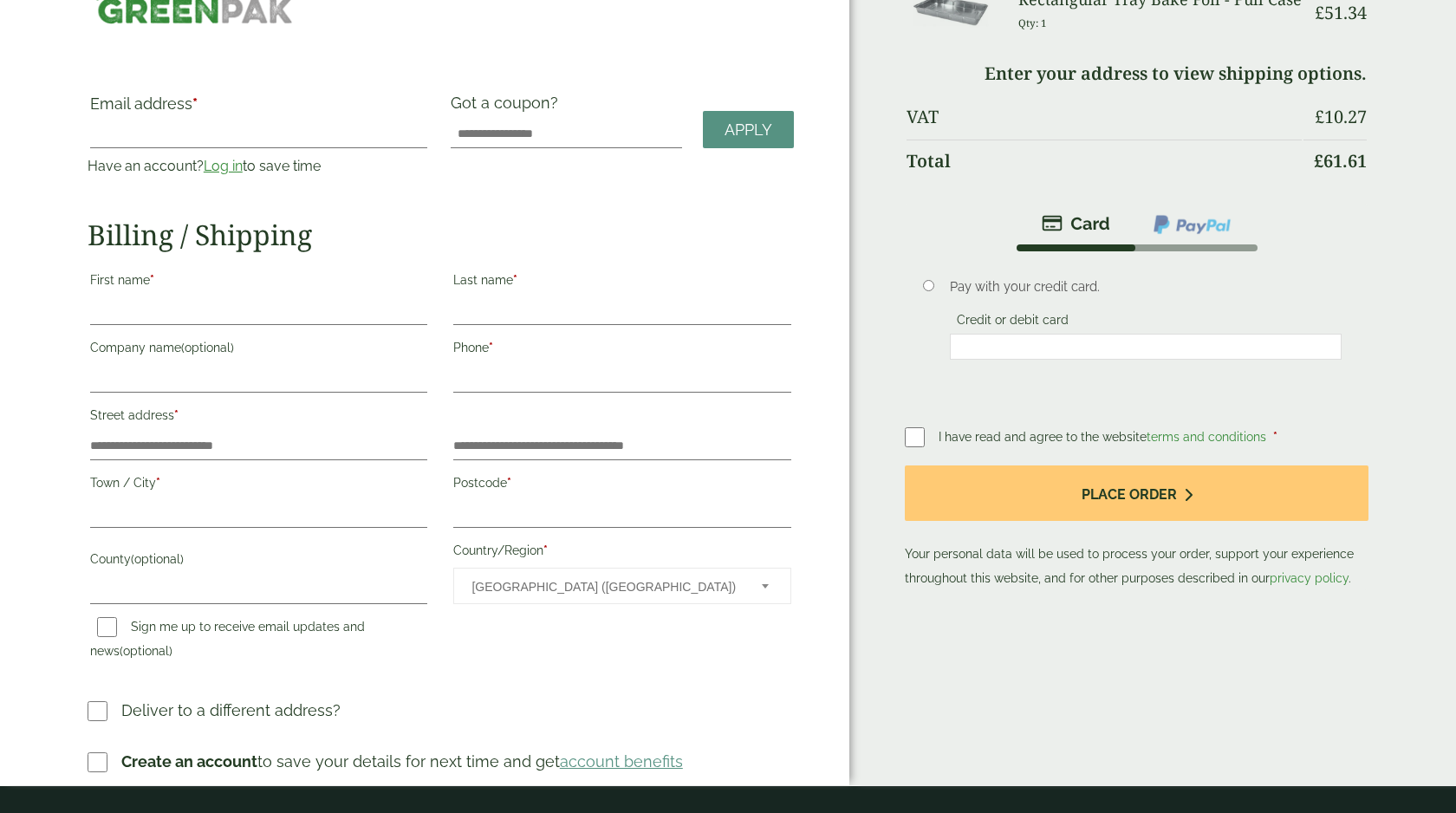 This screenshot has height=813, width=1456. I want to click on td: Enter your address to view shipping options., so click(1136, 74).